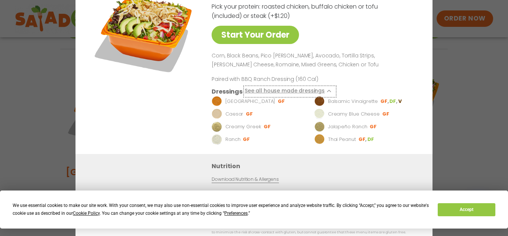  Describe the element at coordinates (342, 139) in the screenshot. I see `p: Thai Peanut` at that location.